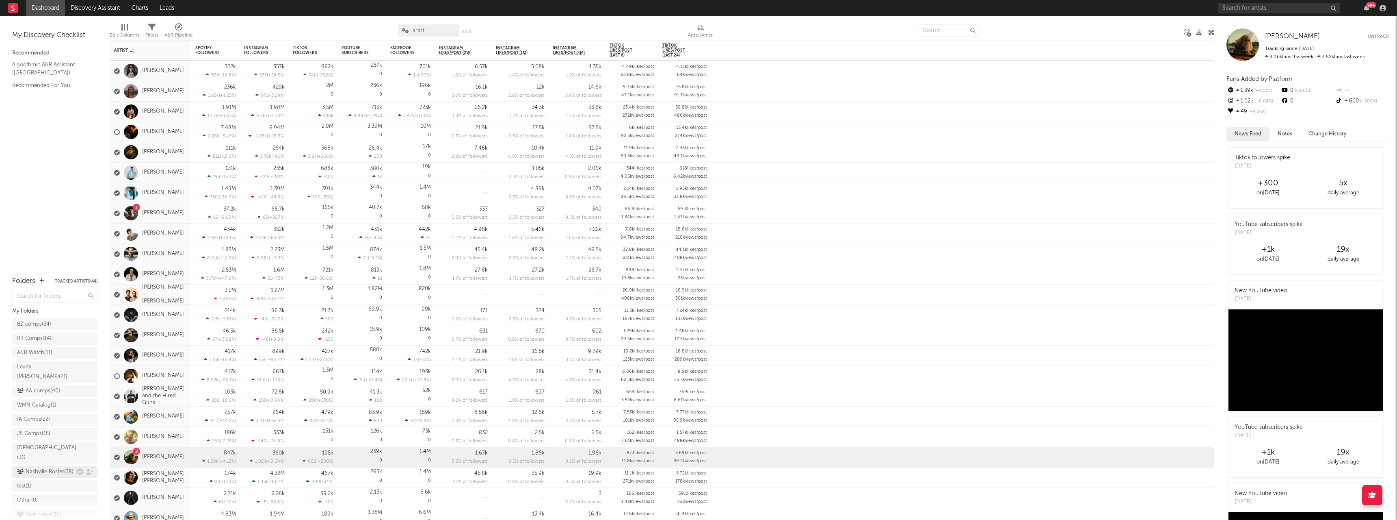 The height and width of the screenshot is (520, 1397). Describe the element at coordinates (584, 136) in the screenshot. I see `span: 1.4 % of followers` at that location.